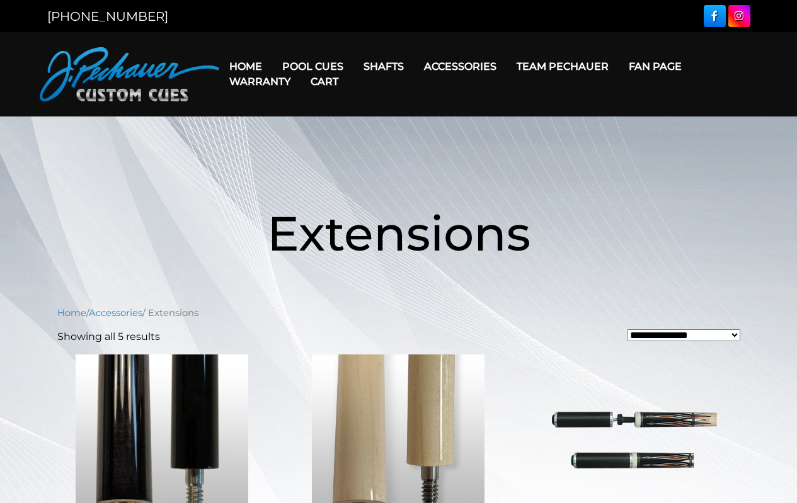 Image resolution: width=797 pixels, height=503 pixels. What do you see at coordinates (399, 233) in the screenshot?
I see `span: Extensions` at bounding box center [399, 233].